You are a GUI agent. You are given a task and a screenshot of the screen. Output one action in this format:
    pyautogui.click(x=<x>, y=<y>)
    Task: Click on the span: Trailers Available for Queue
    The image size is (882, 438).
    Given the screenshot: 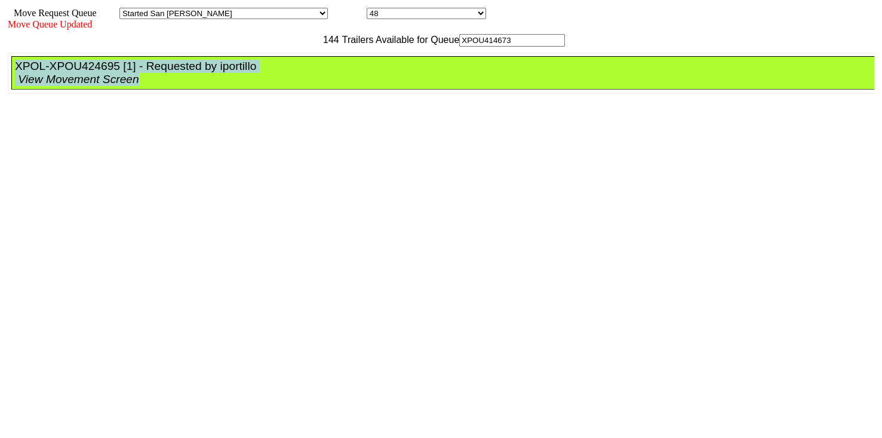 What is the action you would take?
    pyautogui.click(x=399, y=39)
    